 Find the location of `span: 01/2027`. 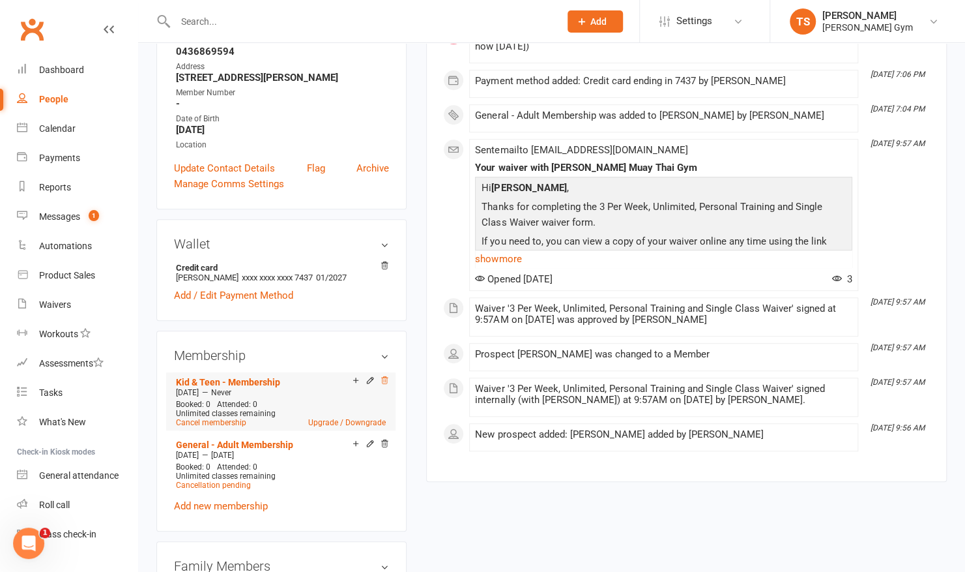

span: 01/2027 is located at coordinates (331, 277).